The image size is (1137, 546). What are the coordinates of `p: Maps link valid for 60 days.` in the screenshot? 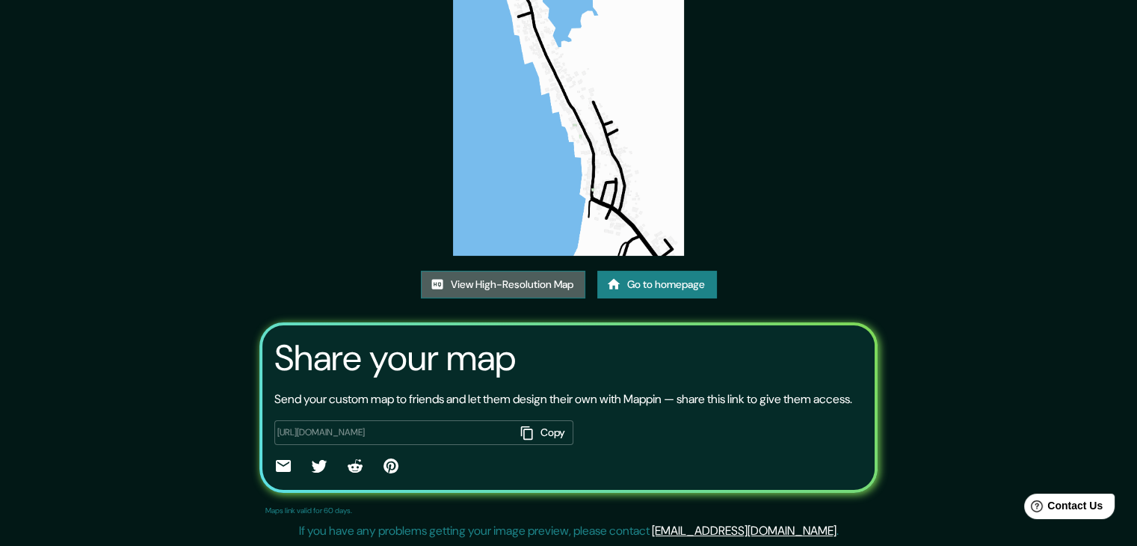 It's located at (309, 510).